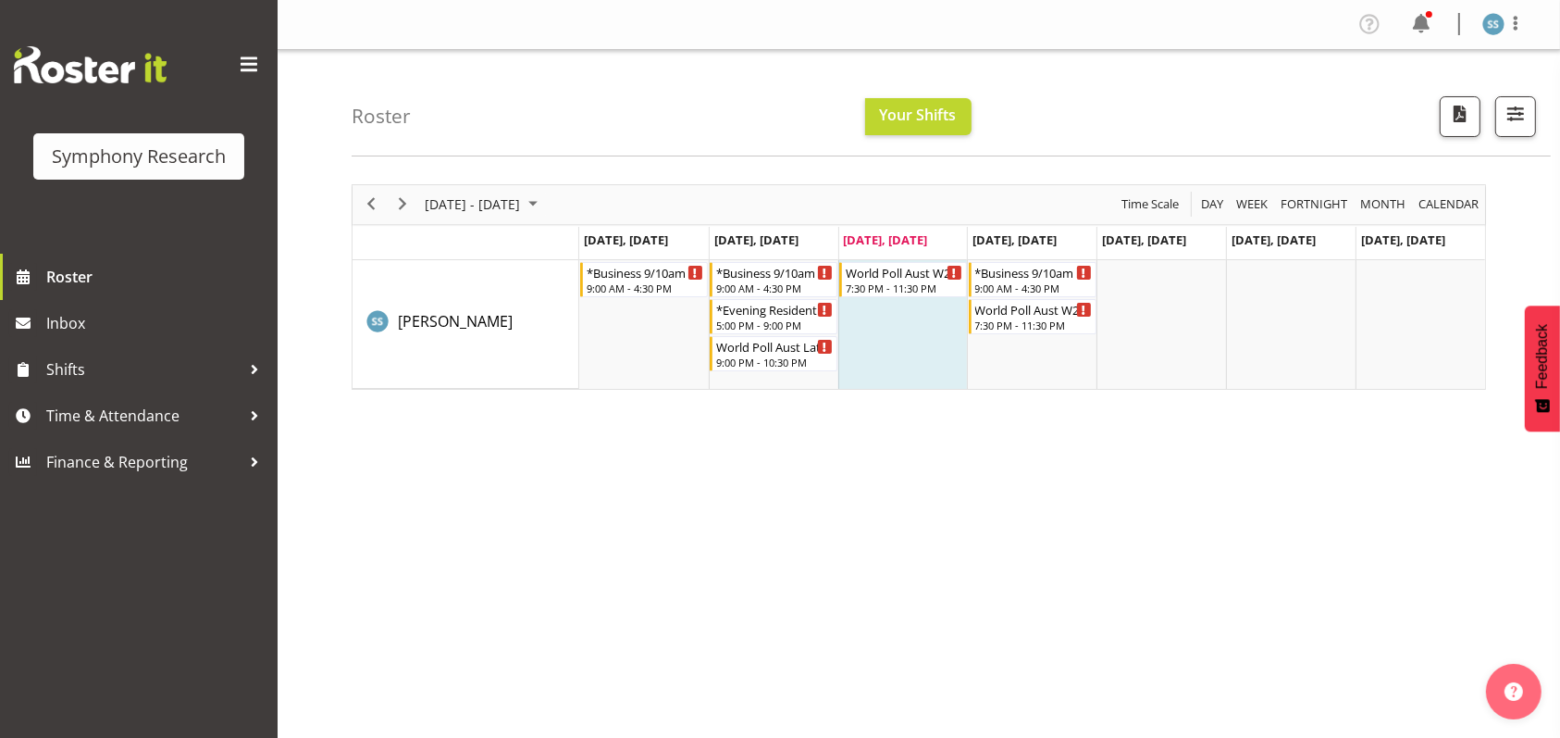  What do you see at coordinates (1449, 204) in the screenshot?
I see `button: Month` at bounding box center [1449, 204].